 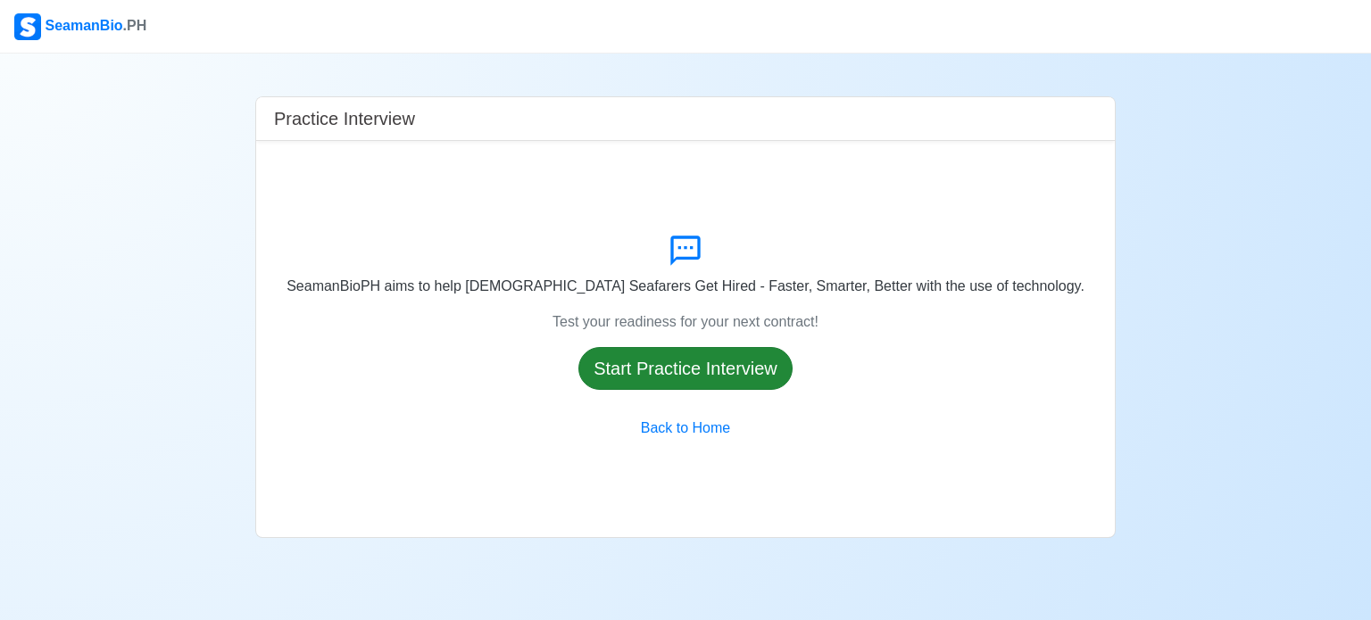 I want to click on h5: Practice Interview, so click(x=344, y=119).